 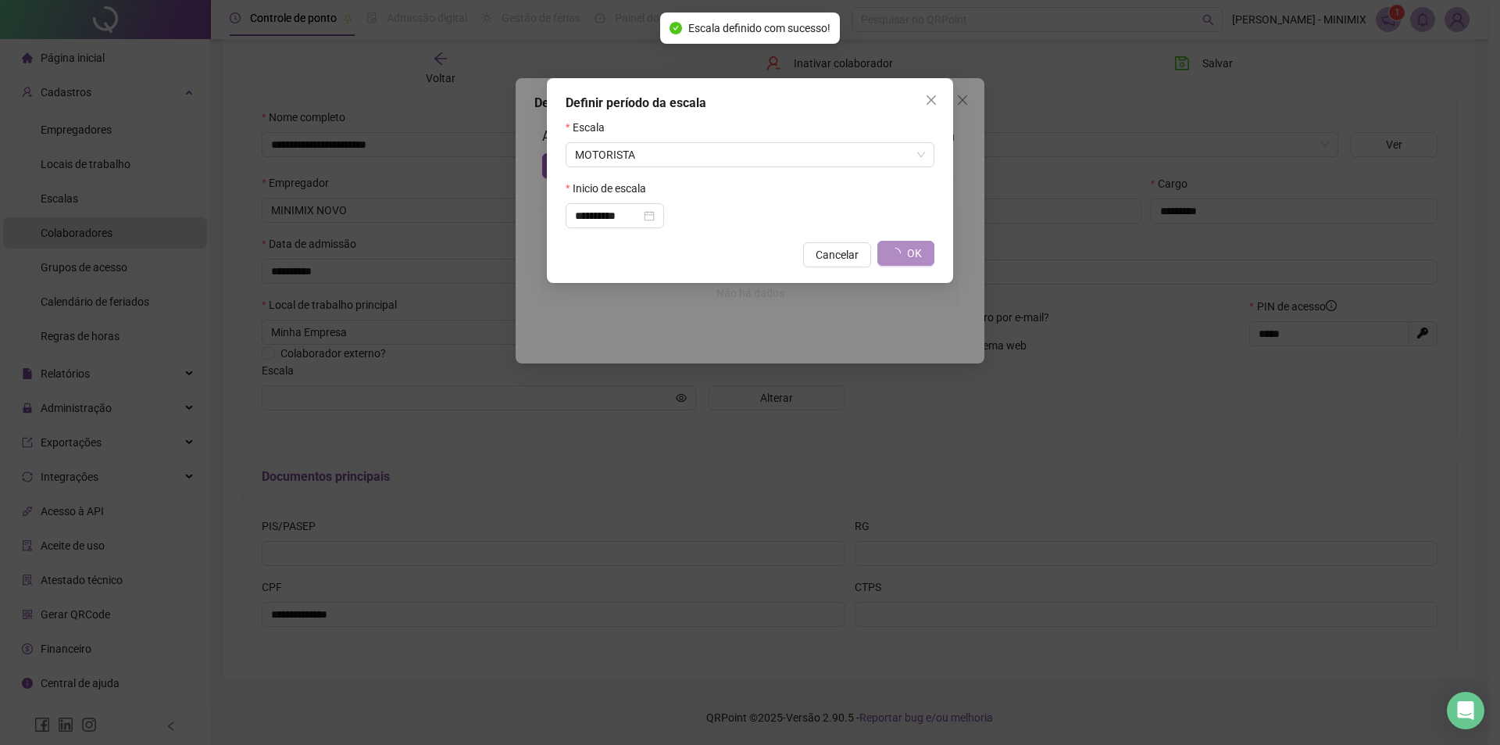 I want to click on div: Open Intercom Messenger, so click(x=1466, y=710).